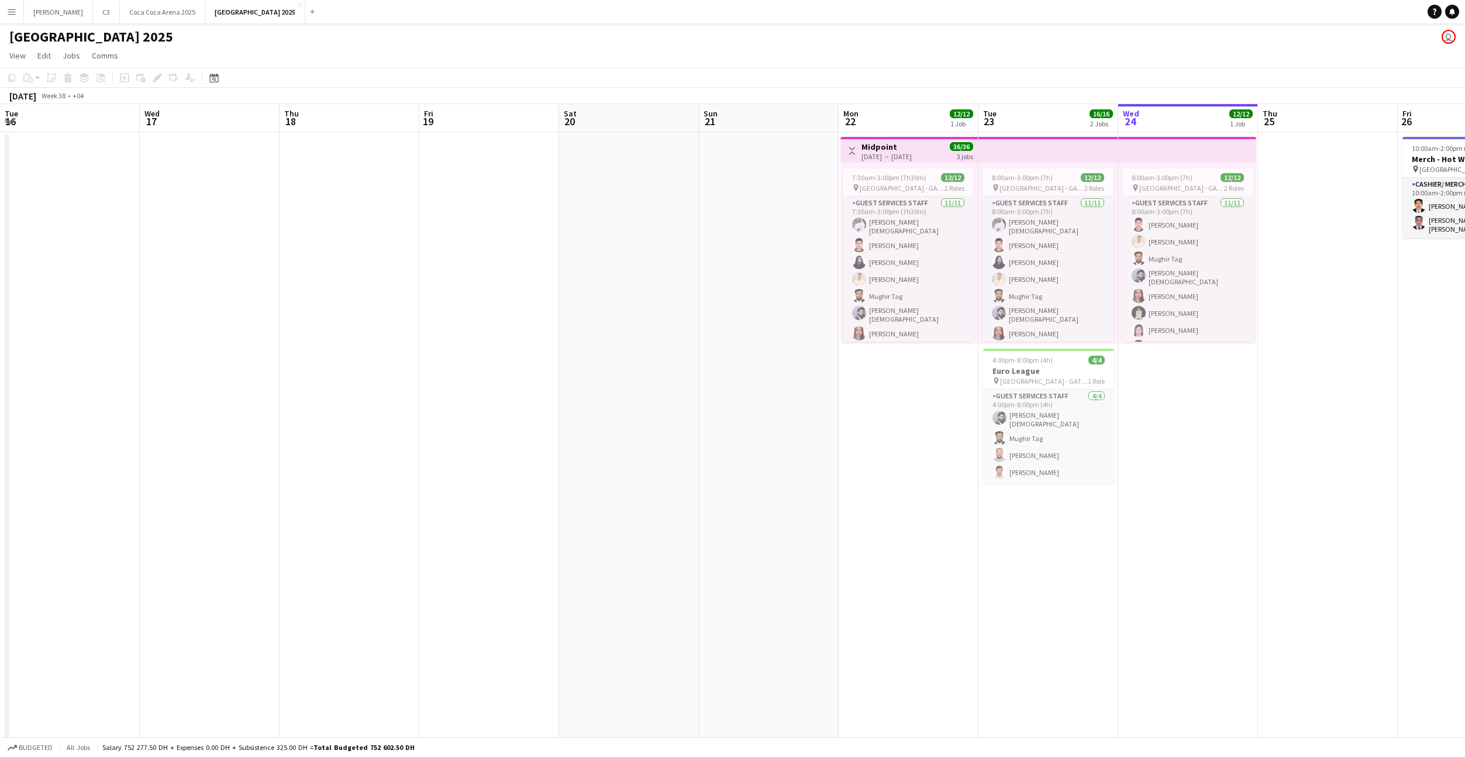  I want to click on span: 22, so click(850, 121).